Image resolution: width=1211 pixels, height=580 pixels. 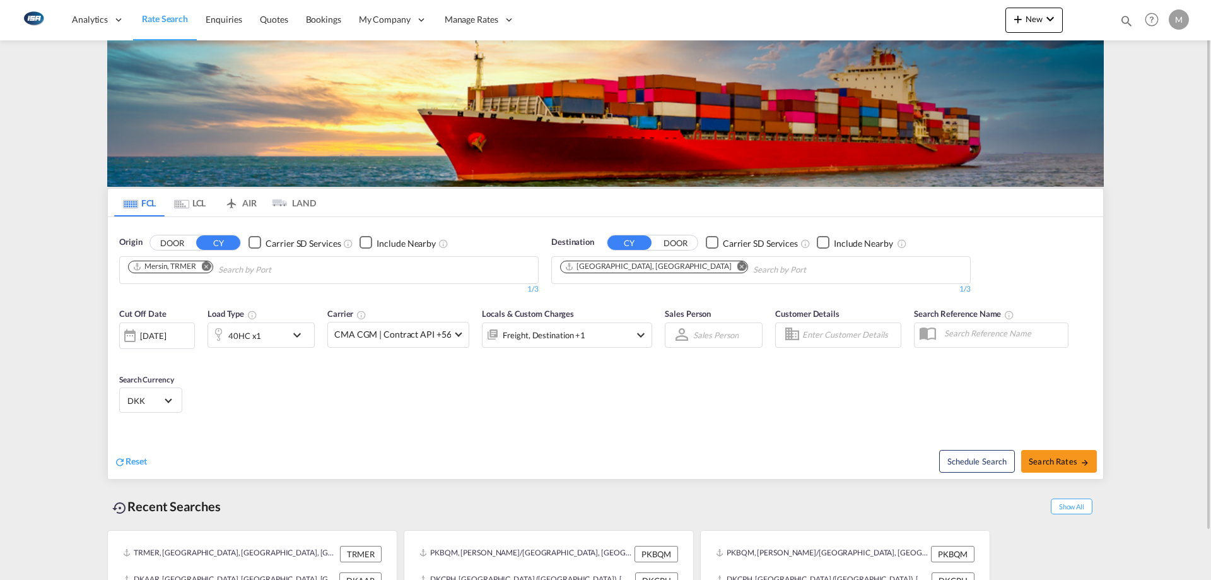 I want to click on span: Origin, so click(x=131, y=242).